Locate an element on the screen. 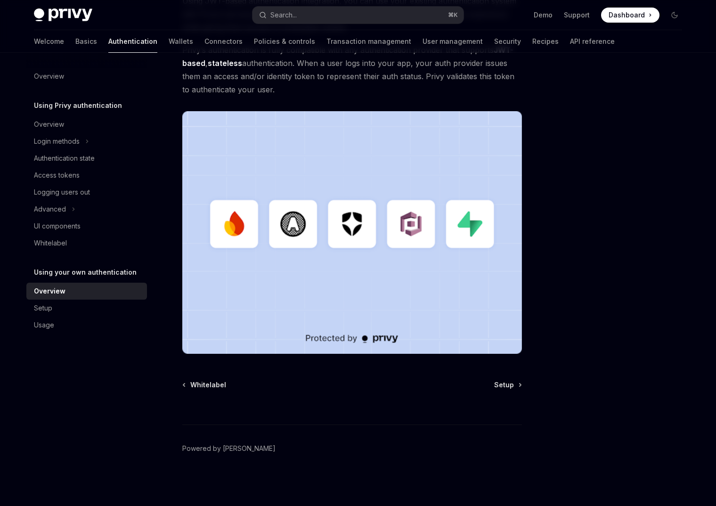  img: JWT-based auth splash is located at coordinates (352, 232).